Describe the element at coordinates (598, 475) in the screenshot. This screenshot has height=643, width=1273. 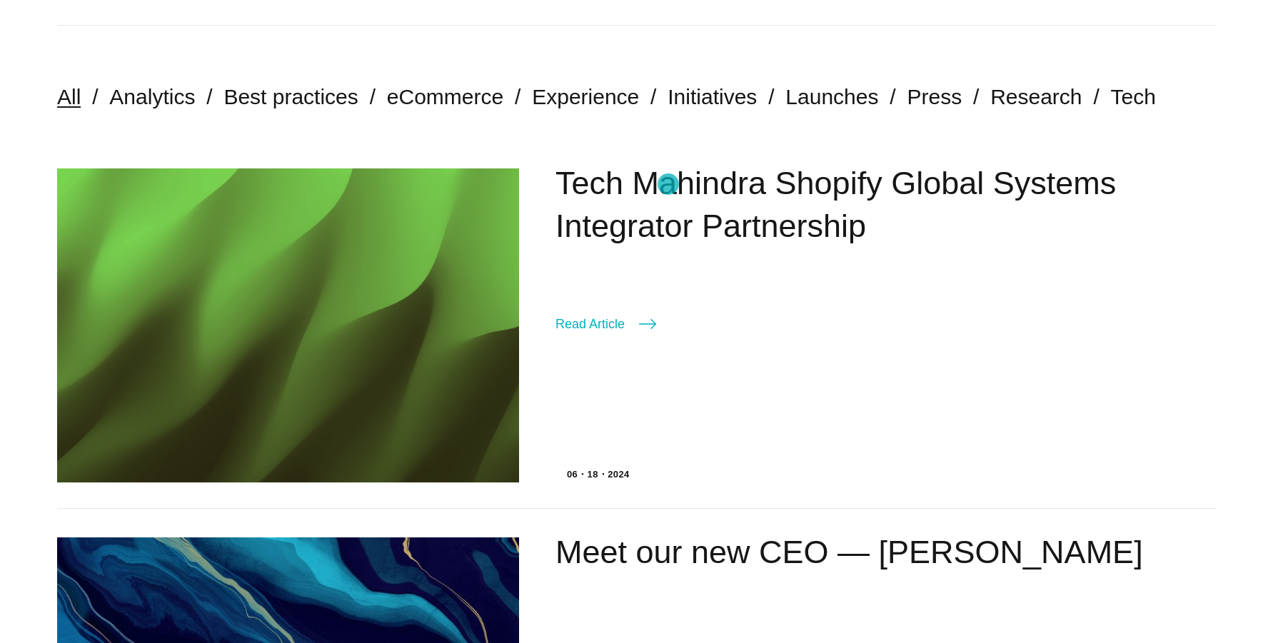
I see `time: 06・18・2024` at that location.